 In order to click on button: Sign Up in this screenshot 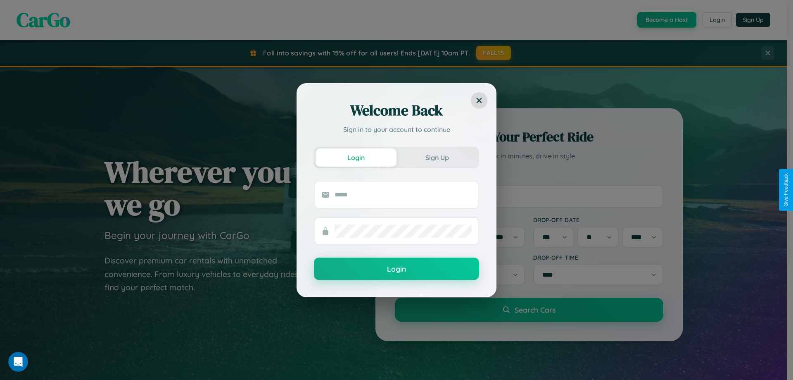, I will do `click(437, 157)`.